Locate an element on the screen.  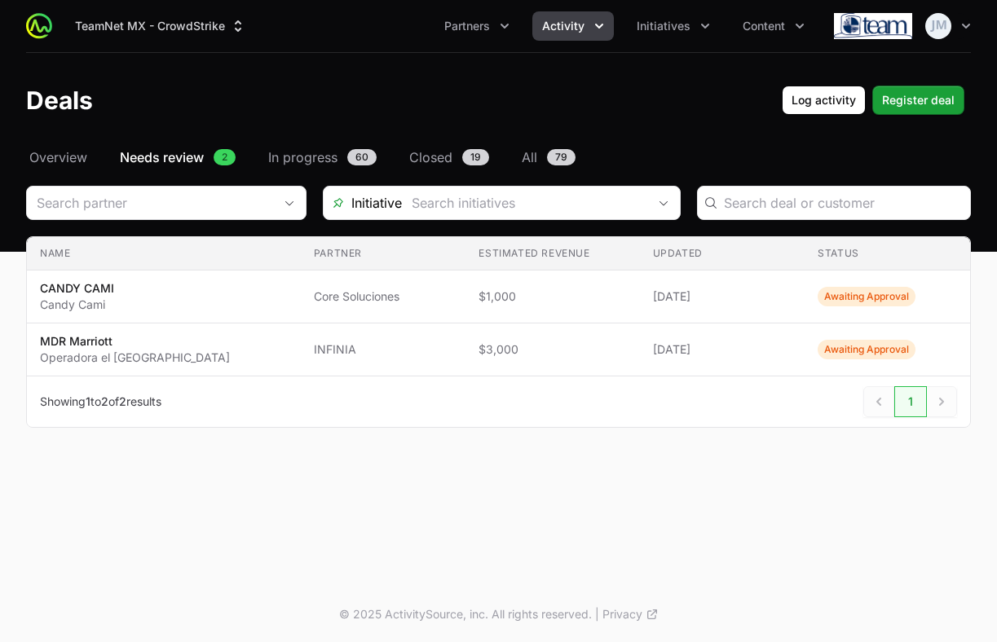
span: Overview is located at coordinates (58, 157).